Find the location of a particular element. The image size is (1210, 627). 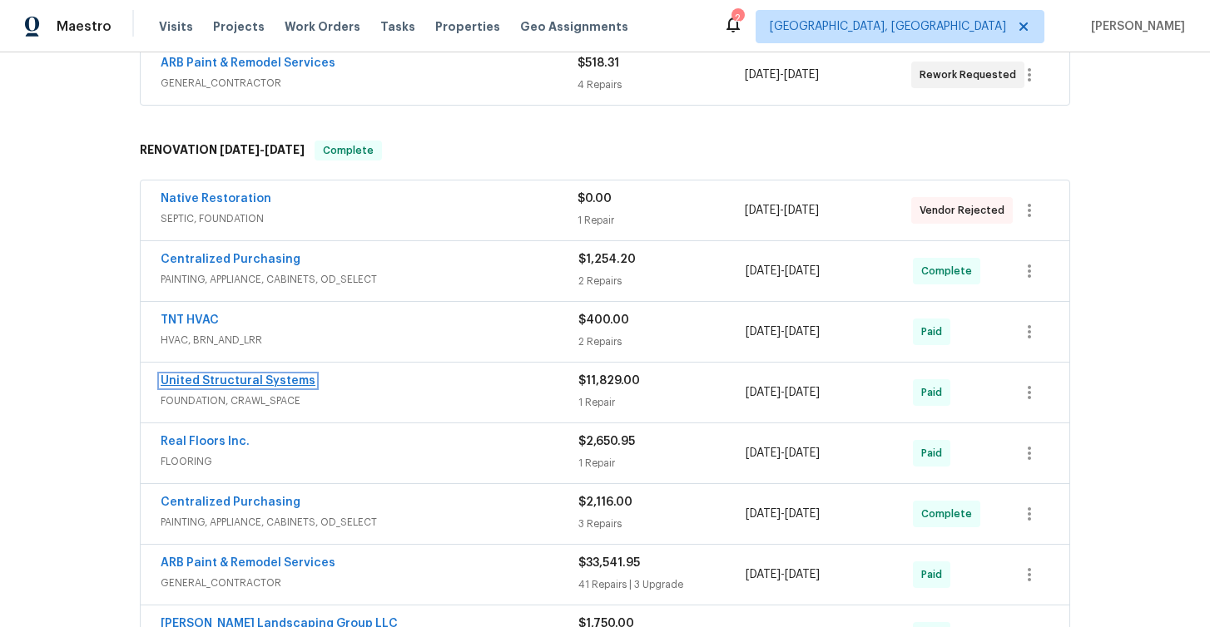

span: SEPTIC, FOUNDATION is located at coordinates (369, 219).